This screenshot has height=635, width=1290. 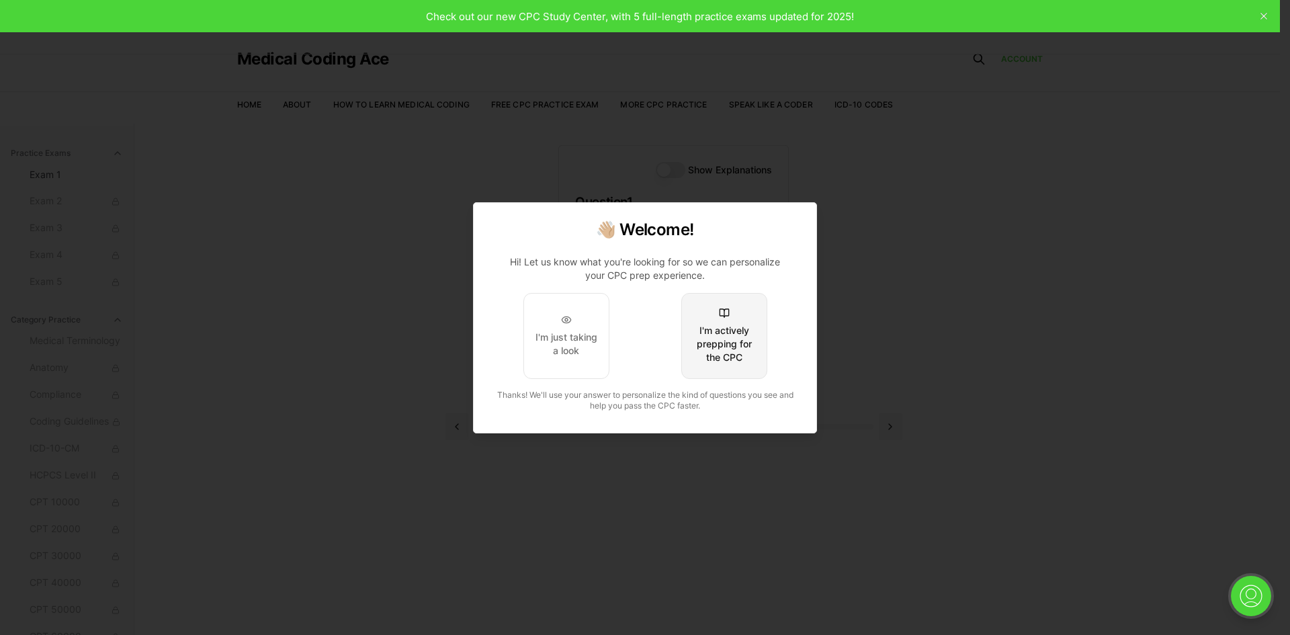 What do you see at coordinates (566, 344) in the screenshot?
I see `div: I'm just taking a look` at bounding box center [566, 344].